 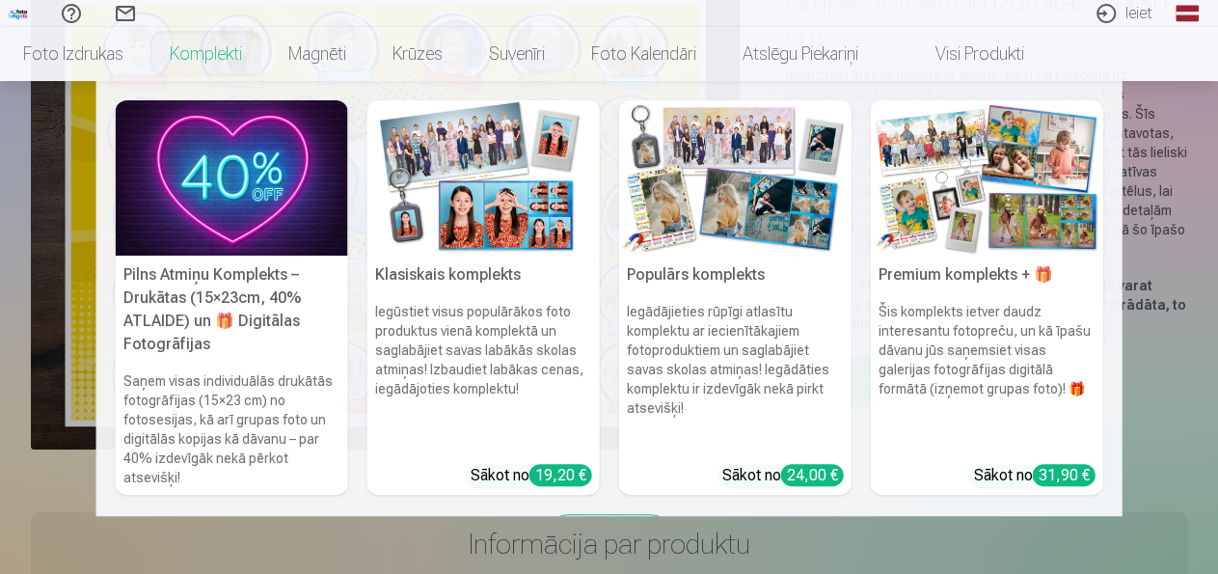 I want to click on div: 24,00 €, so click(x=812, y=474).